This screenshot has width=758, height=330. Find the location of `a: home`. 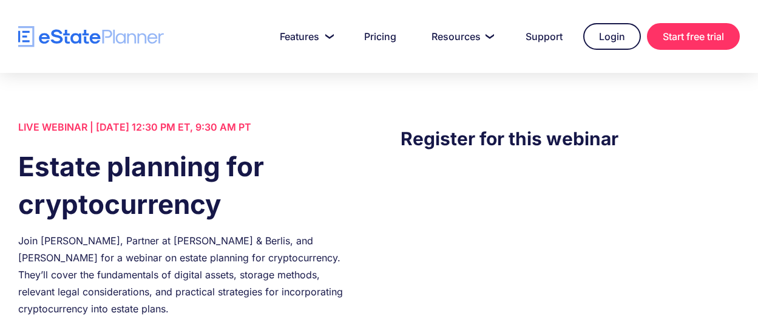

a: home is located at coordinates (91, 36).